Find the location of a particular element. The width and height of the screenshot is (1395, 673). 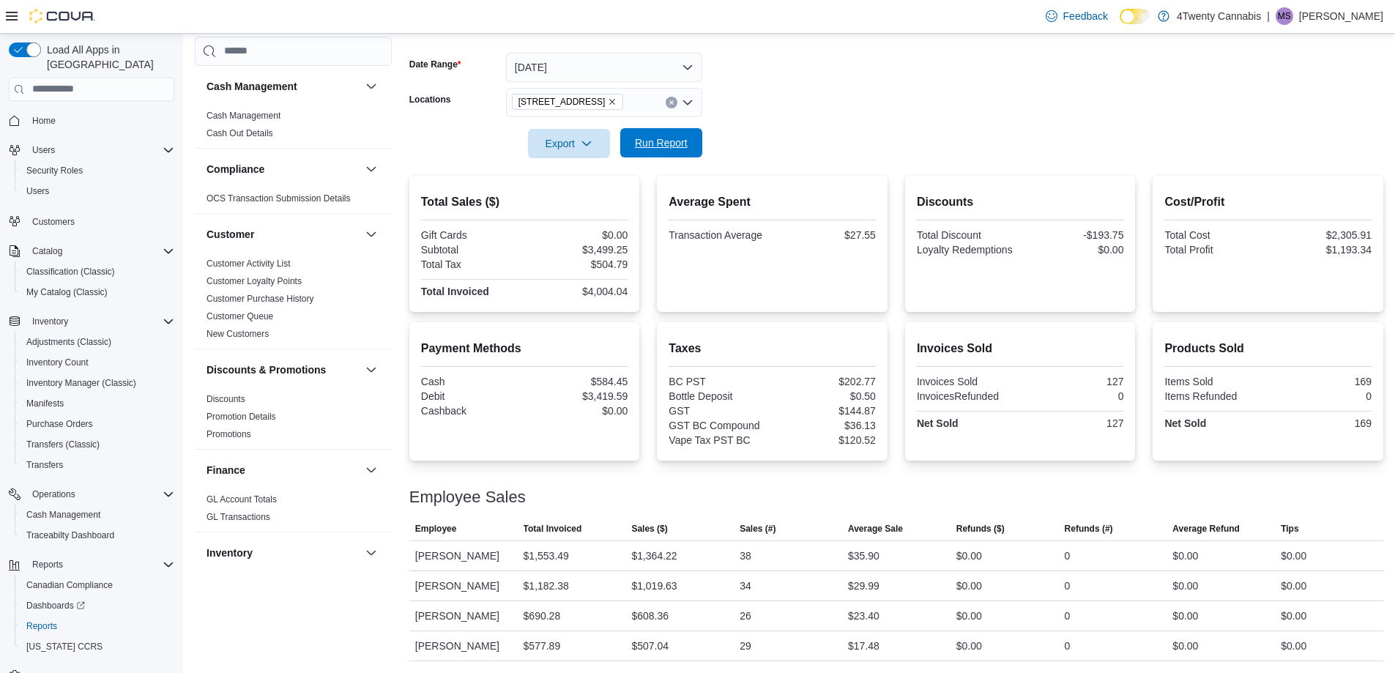

button: Finance is located at coordinates (283, 470).